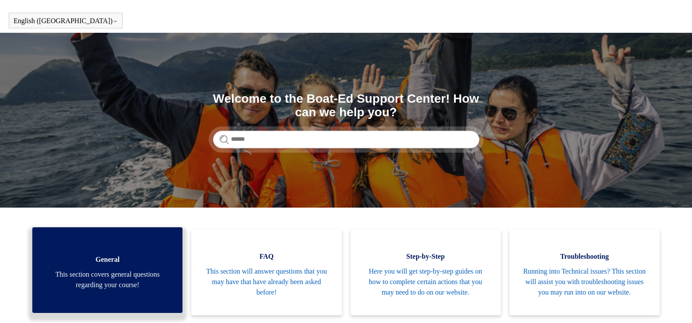 The width and height of the screenshot is (692, 323). What do you see at coordinates (346, 139) in the screenshot?
I see `input: Search` at bounding box center [346, 139].